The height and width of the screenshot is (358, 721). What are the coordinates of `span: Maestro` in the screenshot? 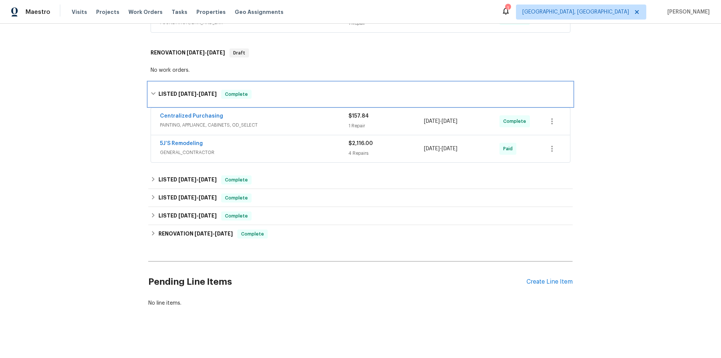 It's located at (38, 12).